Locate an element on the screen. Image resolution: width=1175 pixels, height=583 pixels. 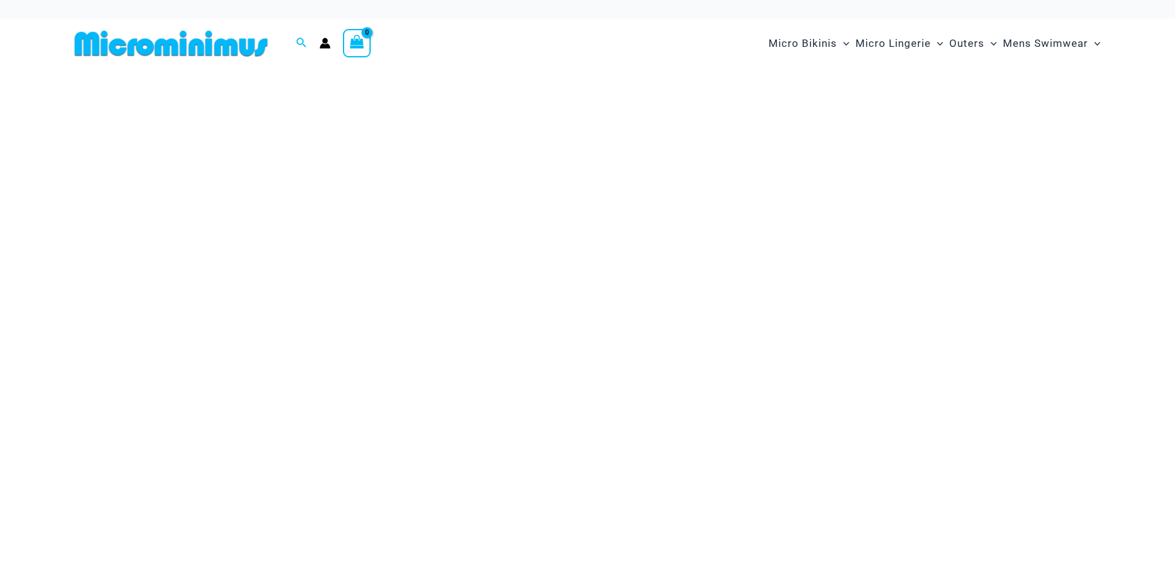
a: Mens SwimwearMenu ToggleMenu Toggle is located at coordinates (1052, 43).